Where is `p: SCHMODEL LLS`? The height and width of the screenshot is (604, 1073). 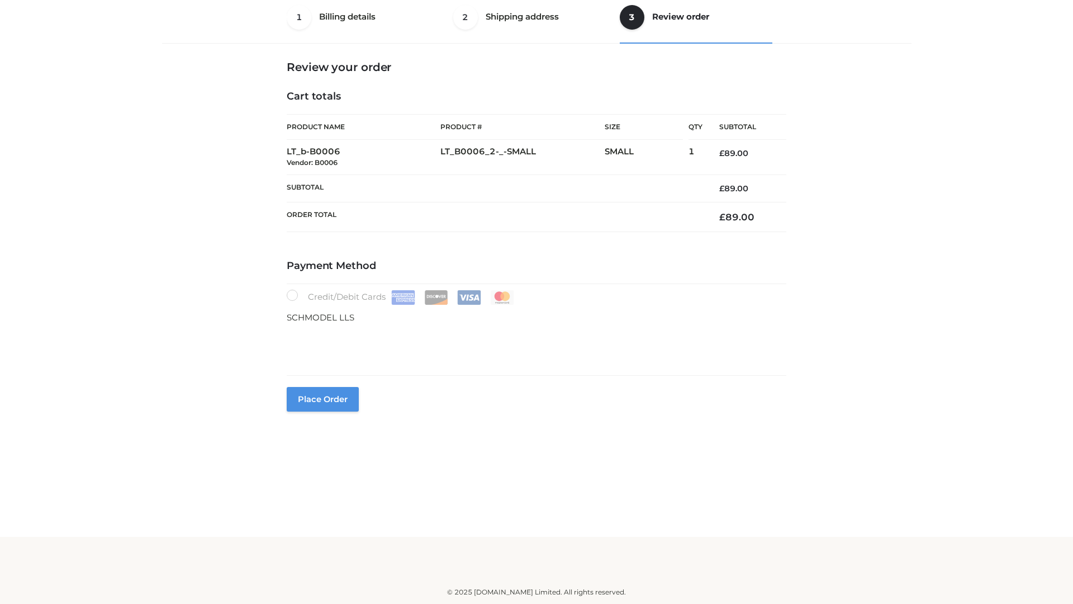
p: SCHMODEL LLS is located at coordinates (536, 317).